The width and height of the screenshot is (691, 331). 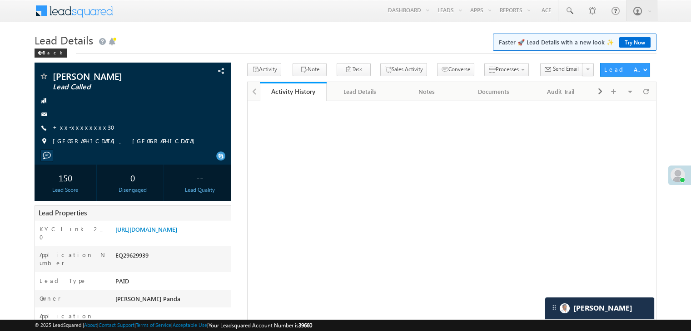 What do you see at coordinates (353, 69) in the screenshot?
I see `button: Task` at bounding box center [353, 69].